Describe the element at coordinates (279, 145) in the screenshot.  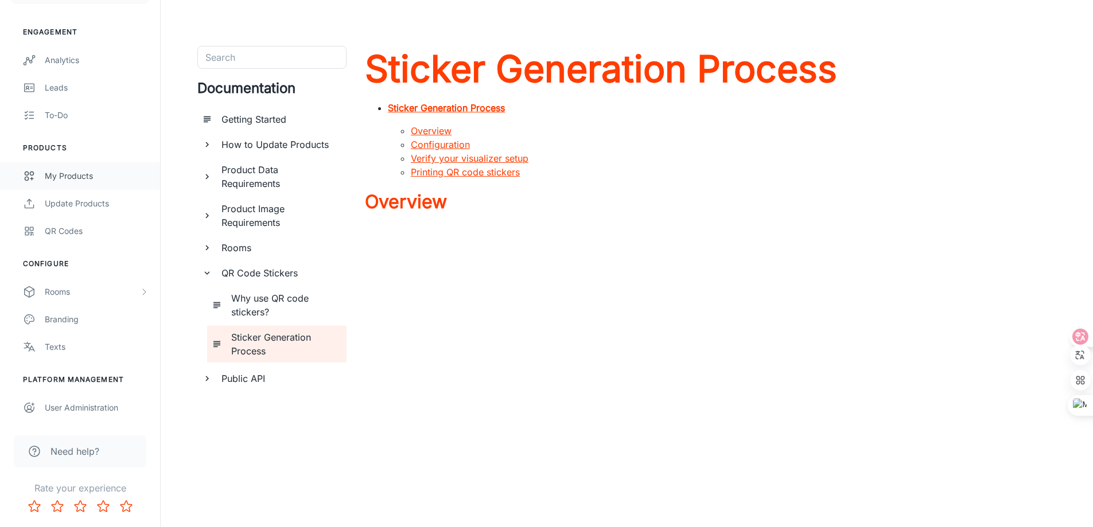
I see `h6: How to Update Products` at that location.